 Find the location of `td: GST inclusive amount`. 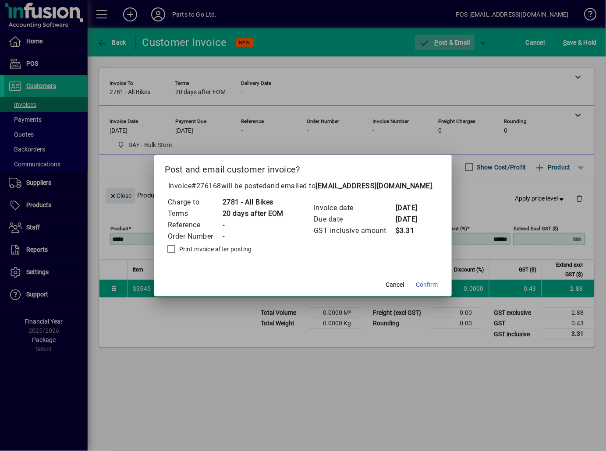

td: GST inclusive amount is located at coordinates (354, 231).